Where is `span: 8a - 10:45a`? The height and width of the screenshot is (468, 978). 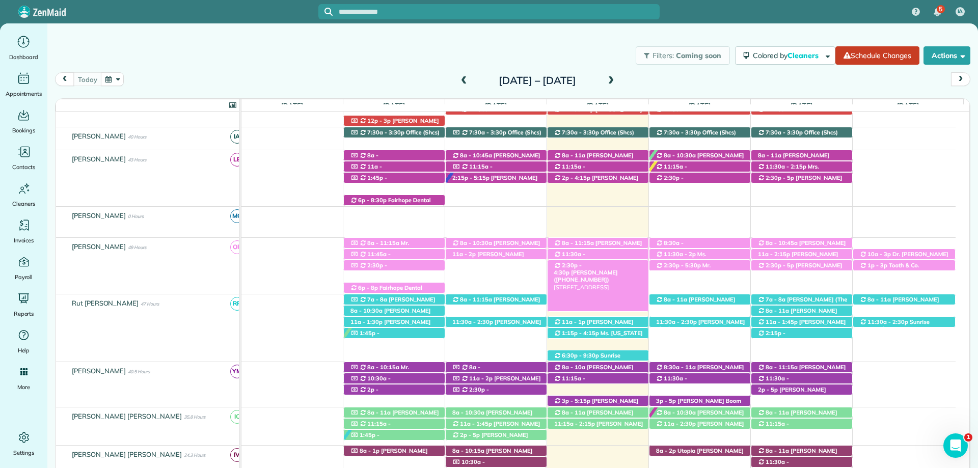 span: 8a - 10:45a is located at coordinates (364, 159).